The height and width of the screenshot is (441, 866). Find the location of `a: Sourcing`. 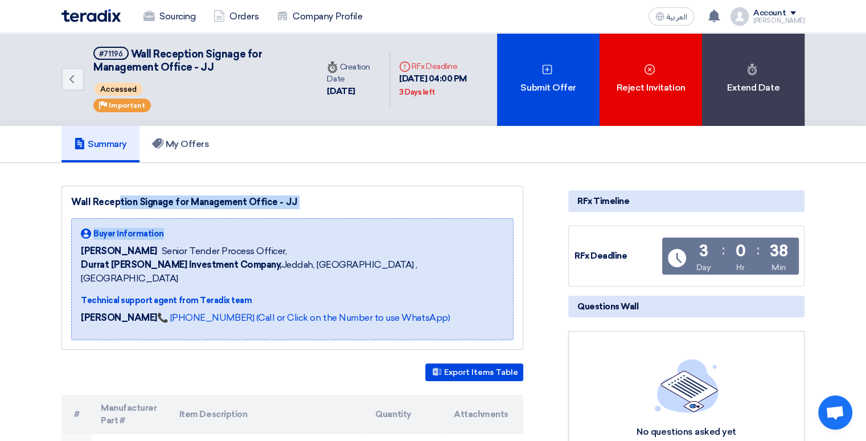

a: Sourcing is located at coordinates (169, 17).